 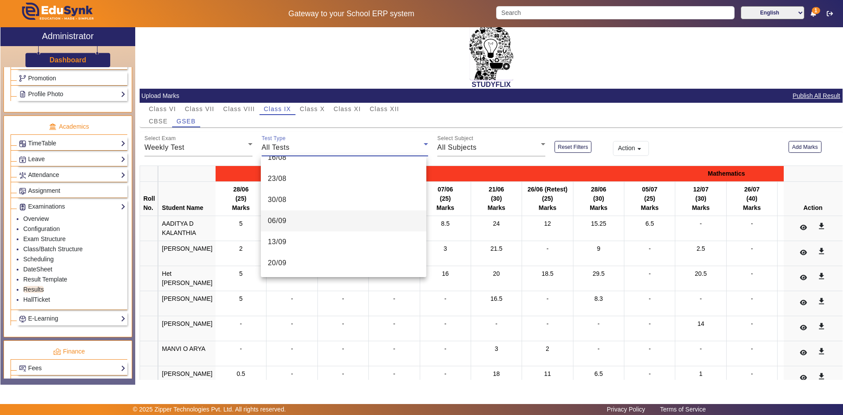 What do you see at coordinates (277, 263) in the screenshot?
I see `span: 20/09` at bounding box center [277, 263].